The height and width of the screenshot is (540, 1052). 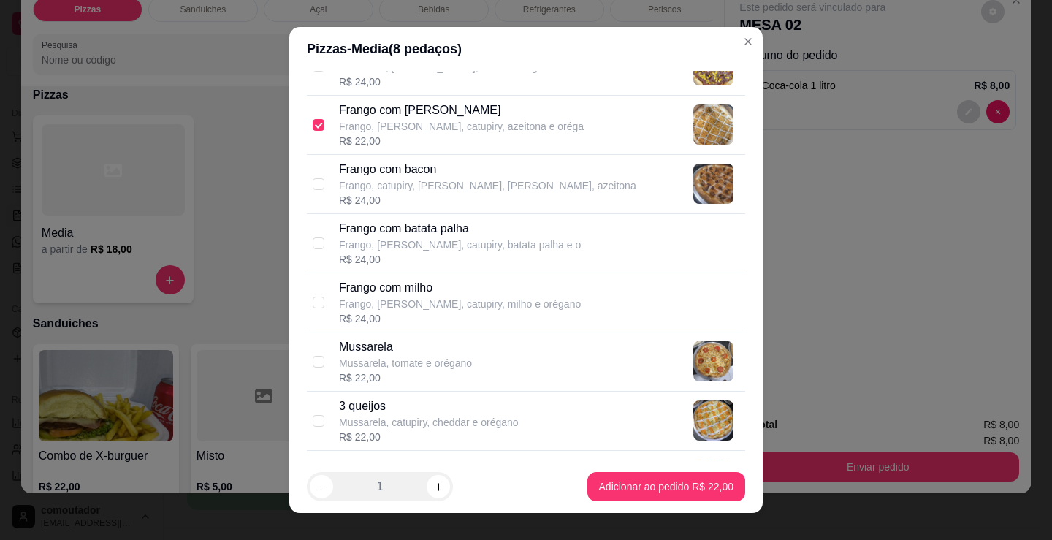 What do you see at coordinates (429, 422) in the screenshot?
I see `p: Mussarela, catupiry, cheddar e orégano` at bounding box center [429, 422].